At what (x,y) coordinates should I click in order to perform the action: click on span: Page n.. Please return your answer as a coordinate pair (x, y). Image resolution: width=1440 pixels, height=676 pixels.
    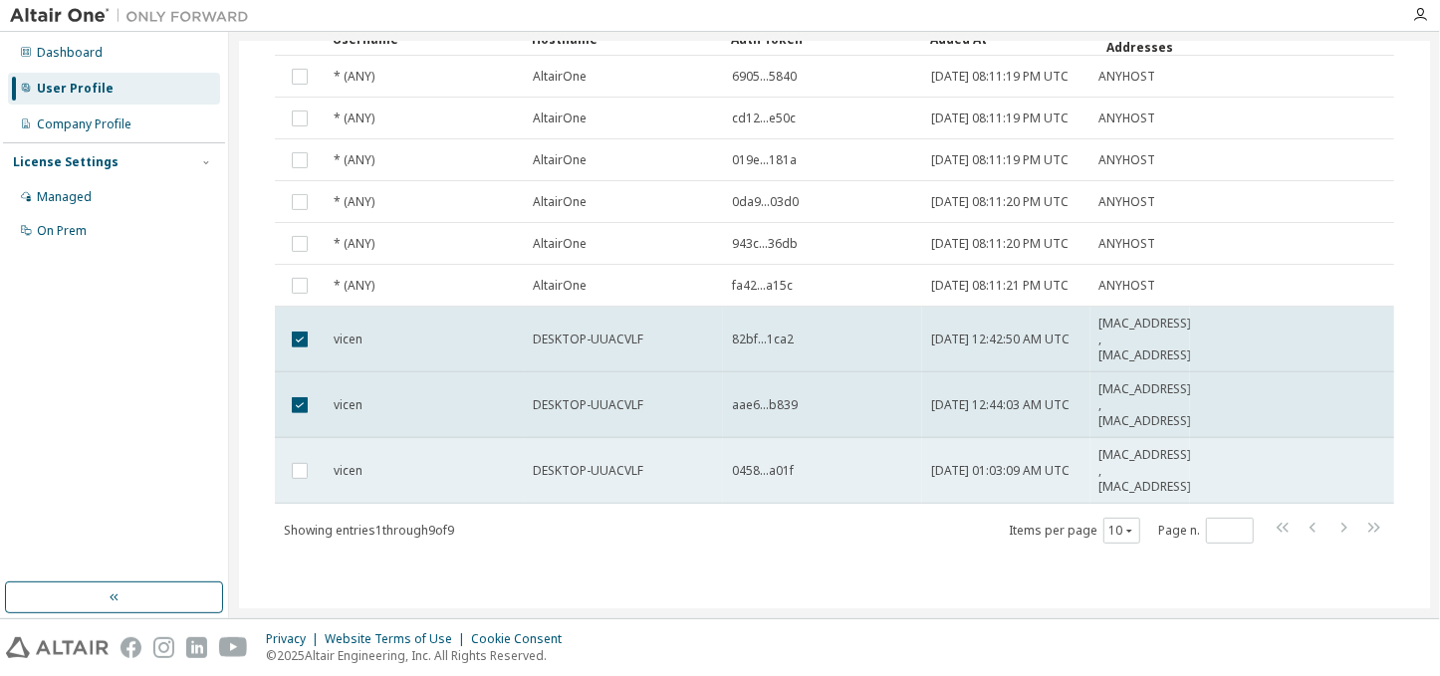
    Looking at the image, I should click on (1206, 531).